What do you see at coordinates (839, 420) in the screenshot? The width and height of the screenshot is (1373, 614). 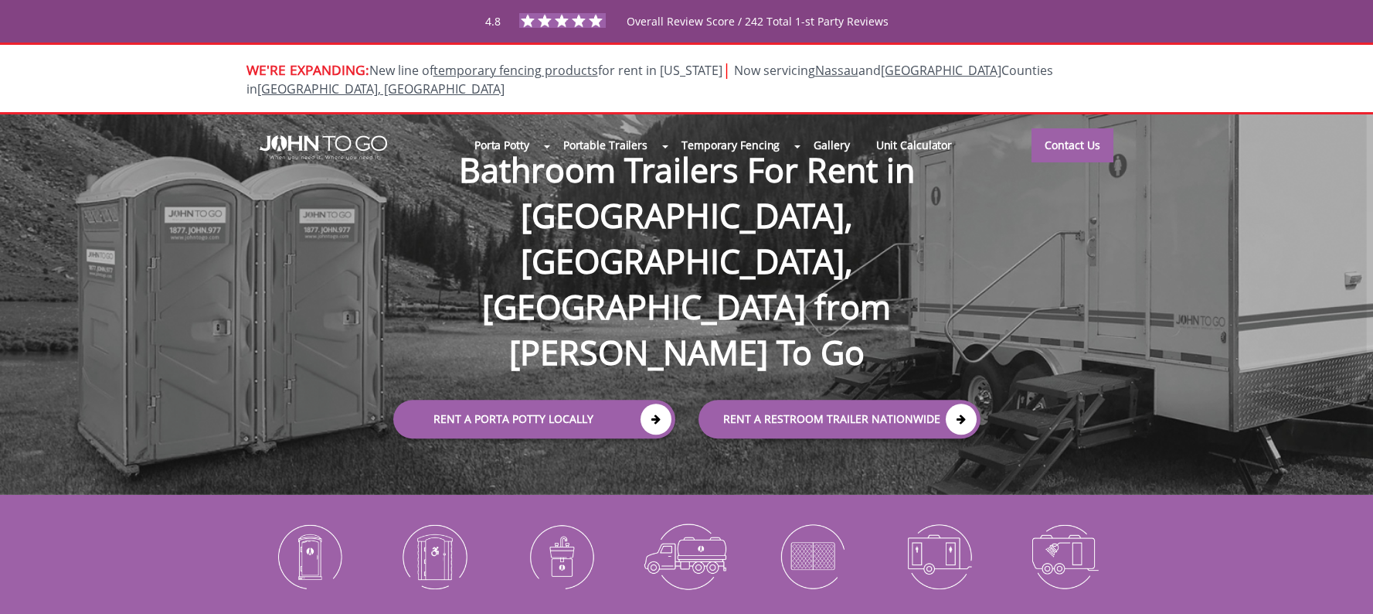 I see `a: rent a RESTROOM TRAILER Nationwide` at bounding box center [839, 420].